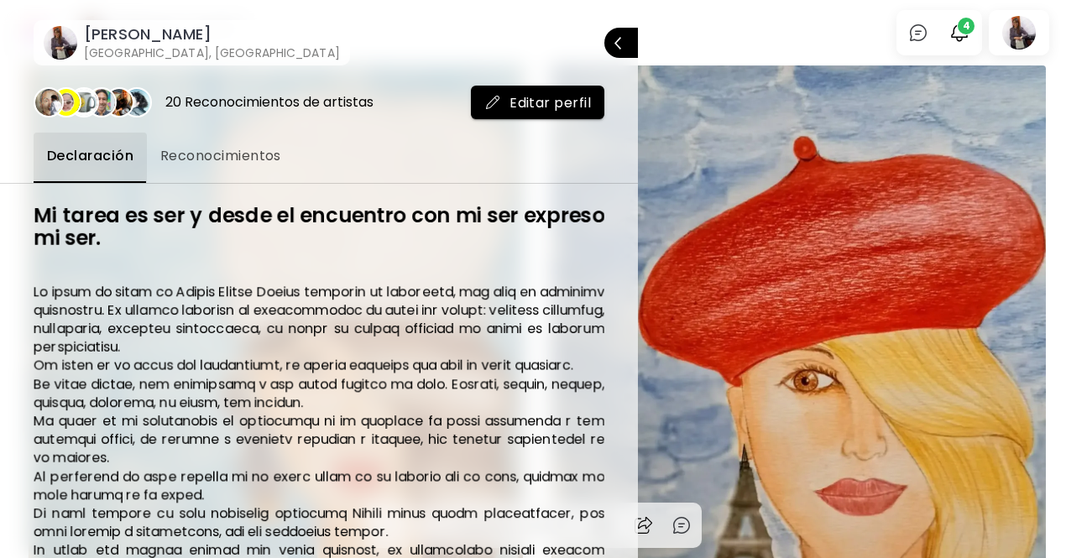 This screenshot has height=558, width=1066. I want to click on span: Declaración, so click(90, 156).